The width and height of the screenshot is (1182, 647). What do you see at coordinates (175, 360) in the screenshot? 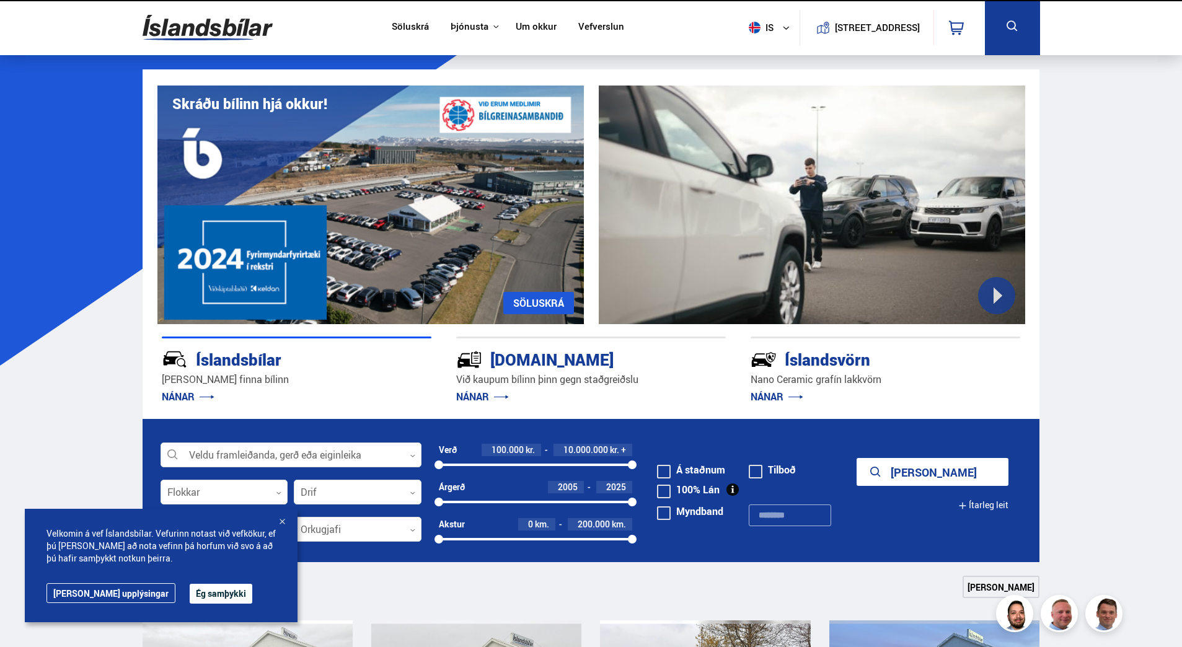
I see `img: JRvxyua_JYH6wB4c.svg` at bounding box center [175, 360].